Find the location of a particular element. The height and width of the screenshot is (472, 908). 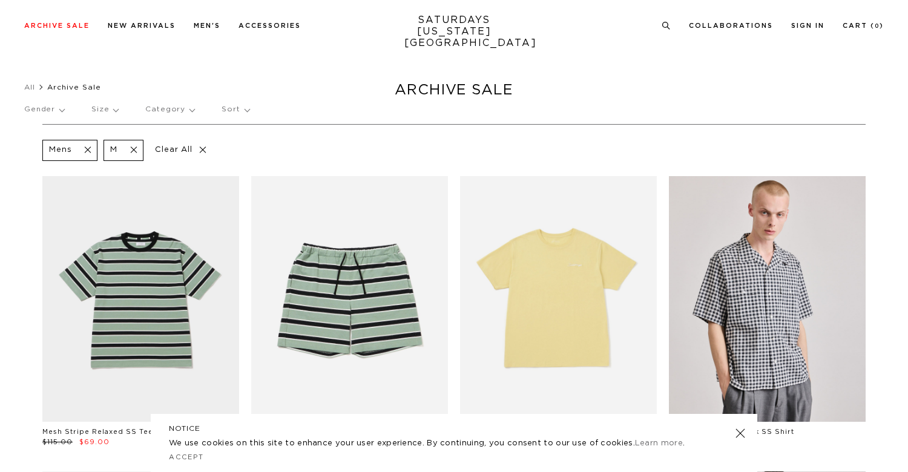

p: Mens is located at coordinates (60, 150).